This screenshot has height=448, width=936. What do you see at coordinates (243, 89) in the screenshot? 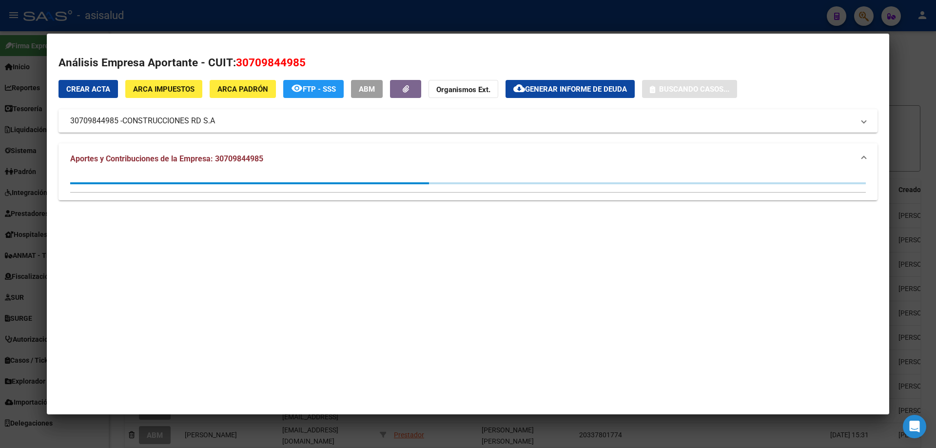
I see `button: ARCA Padrón` at bounding box center [243, 89].